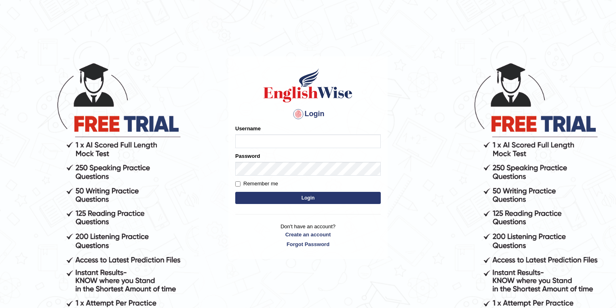 This screenshot has width=616, height=308. What do you see at coordinates (308, 235) in the screenshot?
I see `p: Don't have an account?` at bounding box center [308, 235].